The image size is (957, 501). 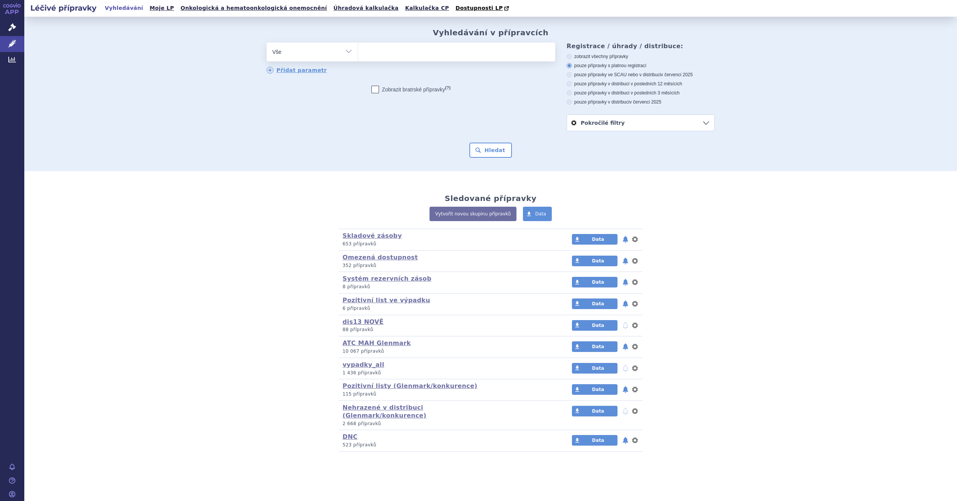 I want to click on a: Úhradová kalkulačka, so click(x=366, y=8).